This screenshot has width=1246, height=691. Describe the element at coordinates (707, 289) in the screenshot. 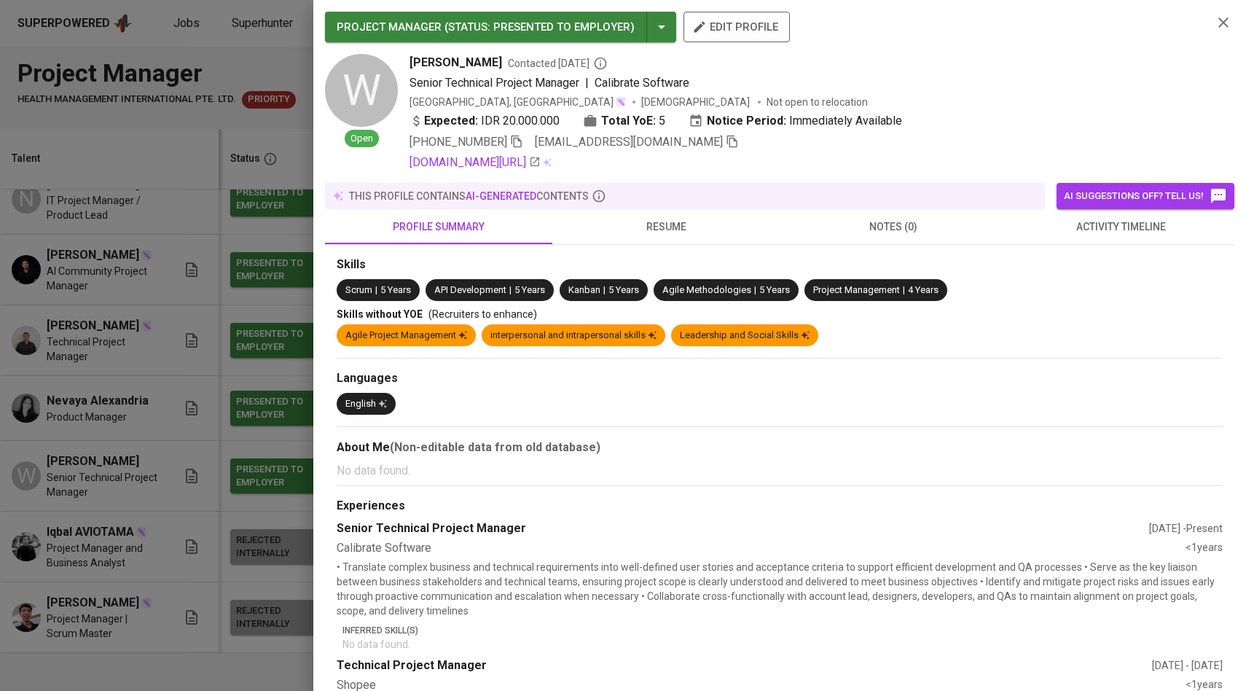

I see `span: Agile Methodologies` at that location.